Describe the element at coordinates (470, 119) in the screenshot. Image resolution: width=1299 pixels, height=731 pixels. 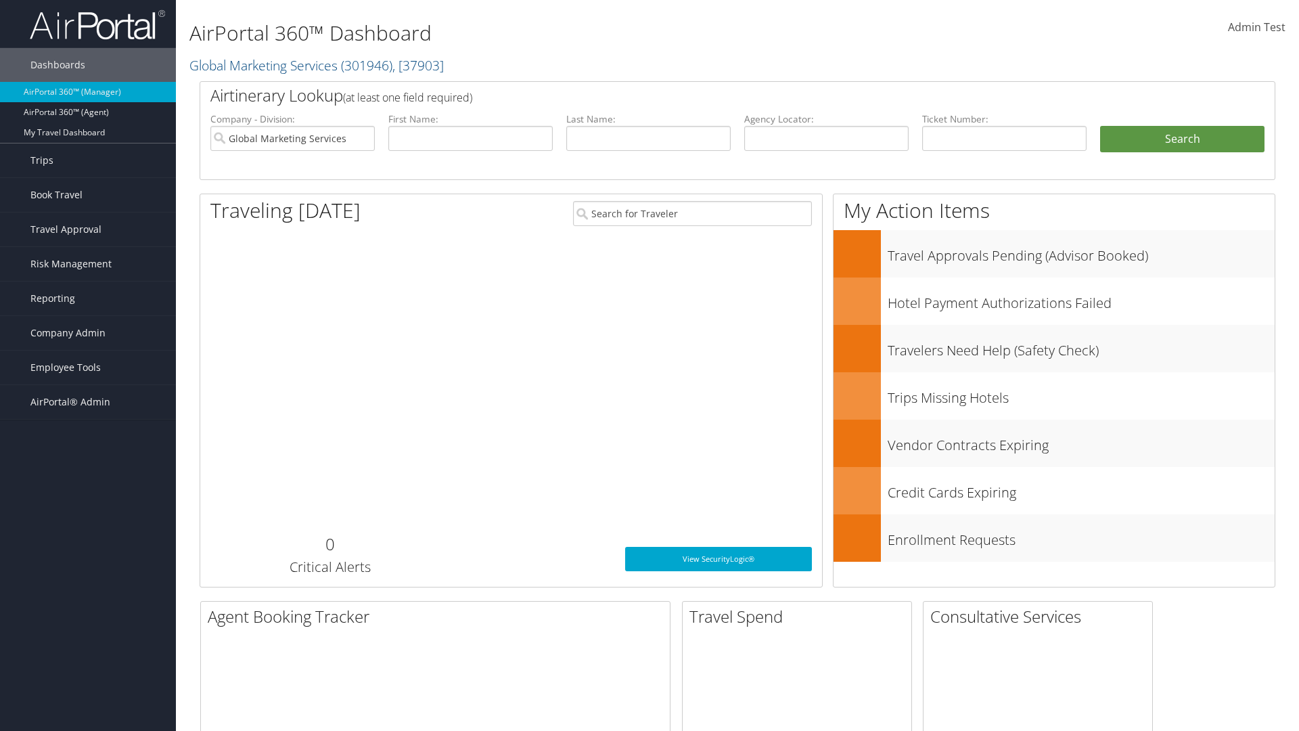
I see `label: First Name:` at that location.